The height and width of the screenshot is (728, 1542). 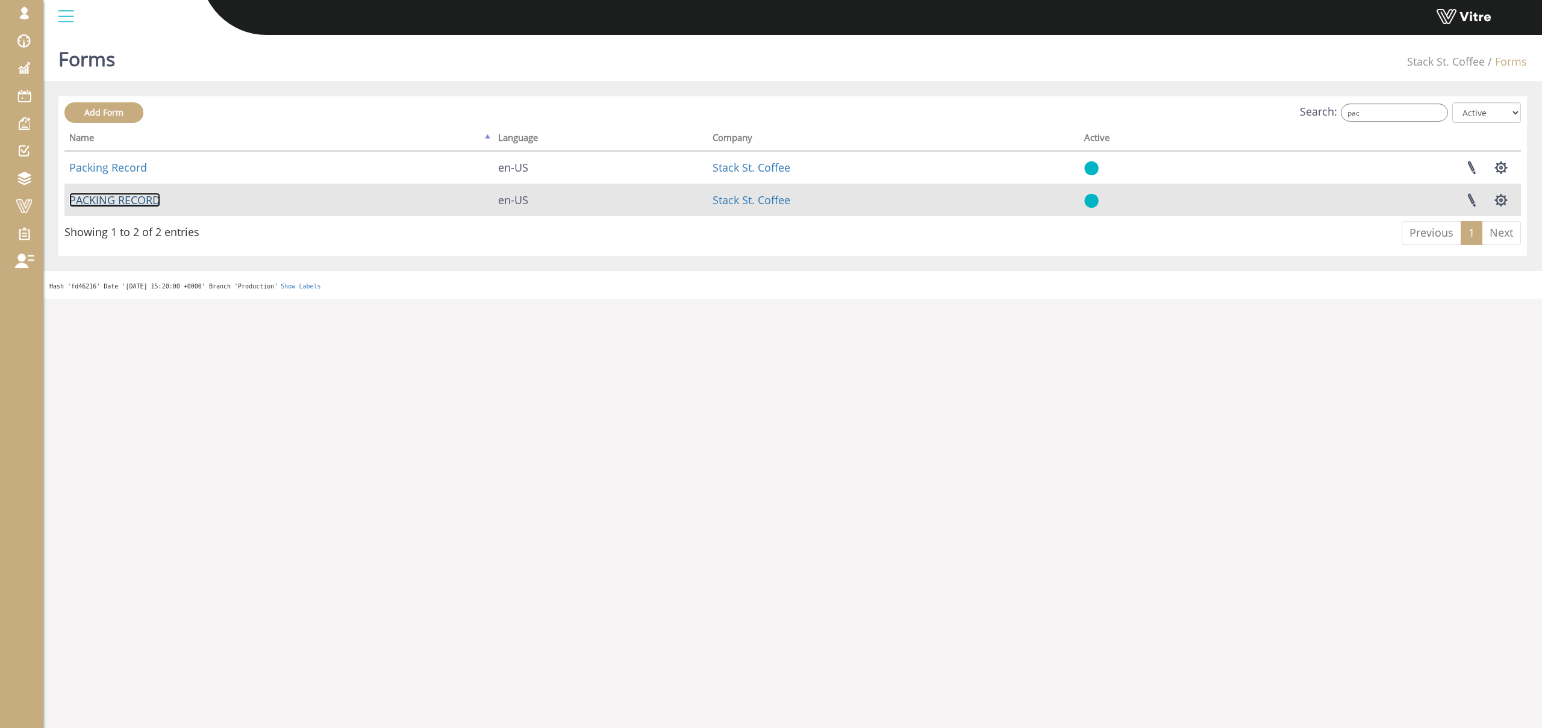 What do you see at coordinates (1153, 140) in the screenshot?
I see `th: Active` at bounding box center [1153, 140].